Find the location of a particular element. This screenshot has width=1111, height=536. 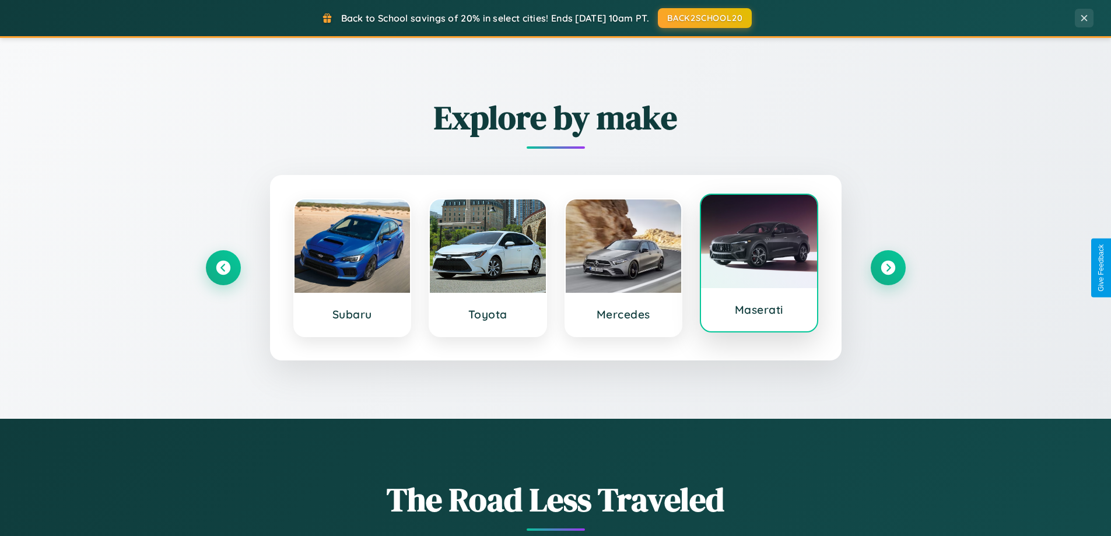

h1: The Road Less Traveled is located at coordinates (556, 499).